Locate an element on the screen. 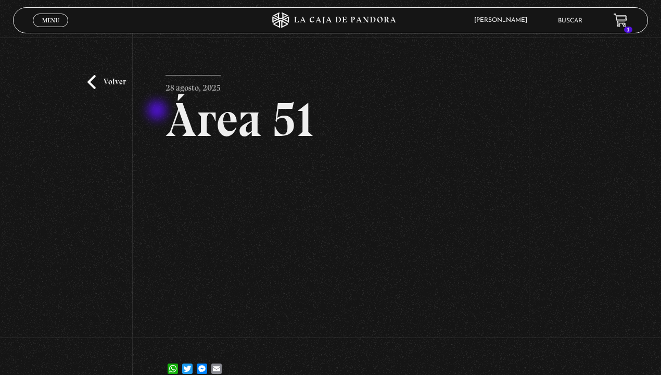 The height and width of the screenshot is (375, 661). h2: Área 51 is located at coordinates (331, 120).